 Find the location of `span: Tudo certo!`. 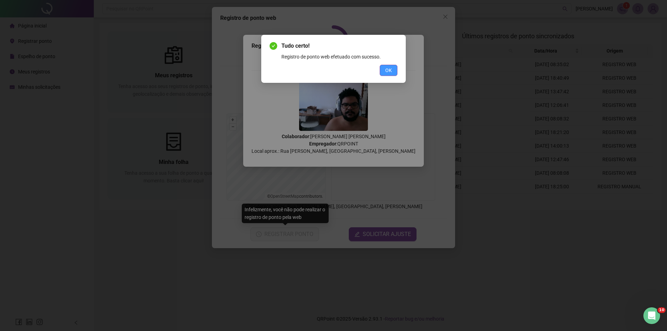

span: Tudo certo! is located at coordinates (340, 46).